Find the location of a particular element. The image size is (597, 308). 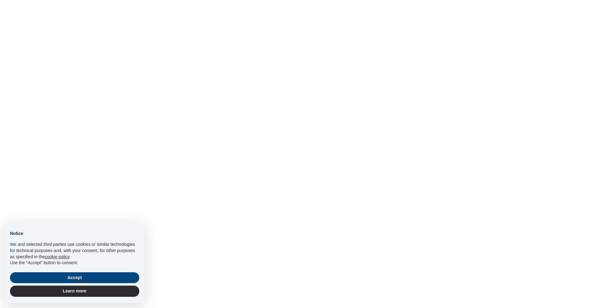

p: Use the “Accept” button to consent. is located at coordinates (75, 263).